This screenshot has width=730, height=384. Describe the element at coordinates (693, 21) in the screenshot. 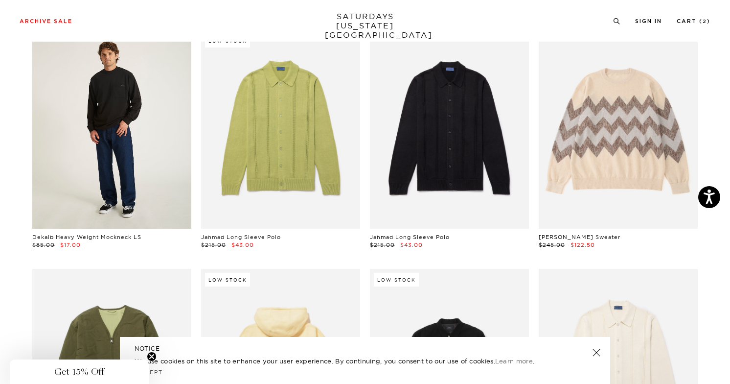

I see `a: Cart (2)` at that location.